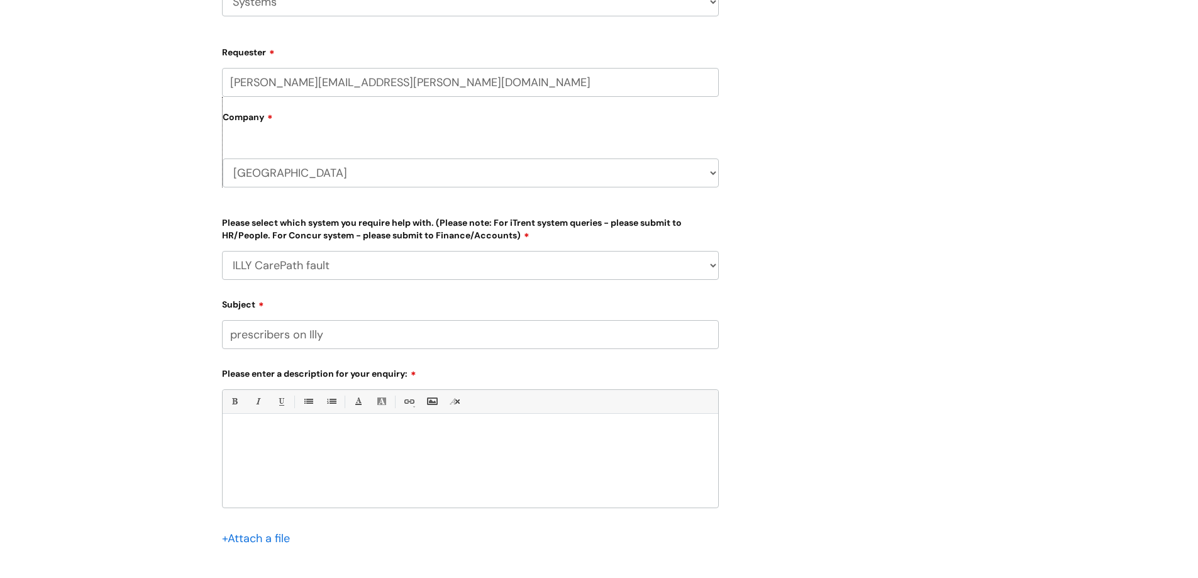 The height and width of the screenshot is (578, 1198). What do you see at coordinates (381, 401) in the screenshot?
I see `a: Back Color` at bounding box center [381, 401].